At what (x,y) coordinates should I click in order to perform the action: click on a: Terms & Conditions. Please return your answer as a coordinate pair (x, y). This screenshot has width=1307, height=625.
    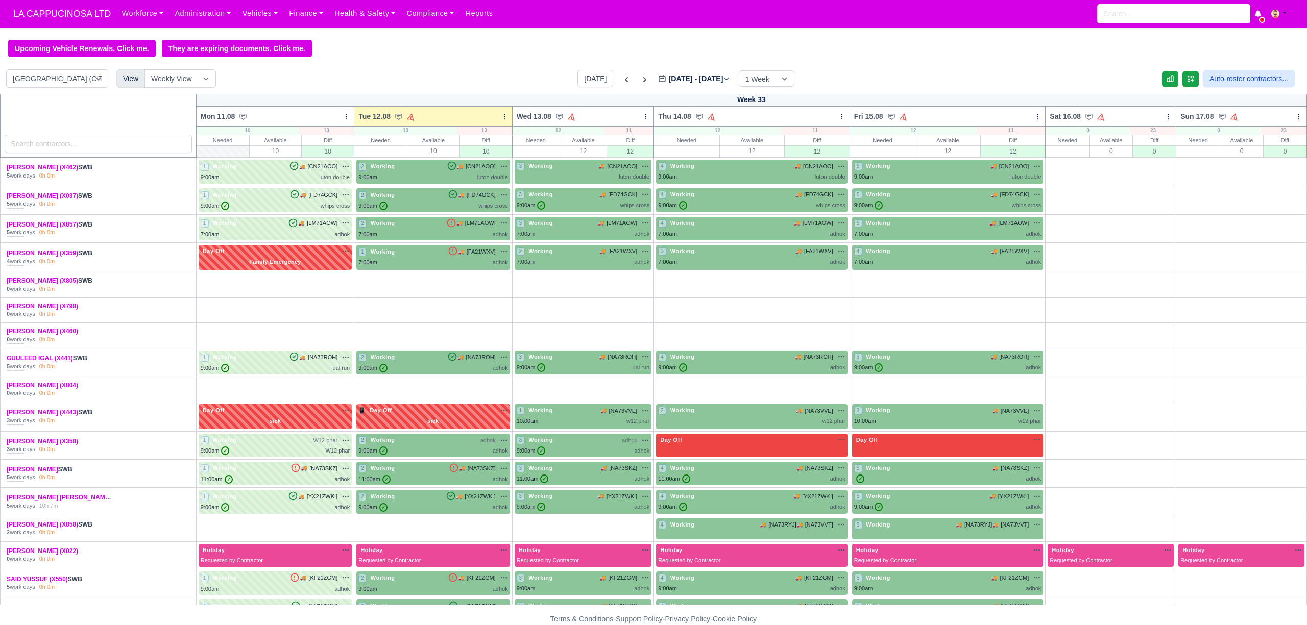
    Looking at the image, I should click on (581, 619).